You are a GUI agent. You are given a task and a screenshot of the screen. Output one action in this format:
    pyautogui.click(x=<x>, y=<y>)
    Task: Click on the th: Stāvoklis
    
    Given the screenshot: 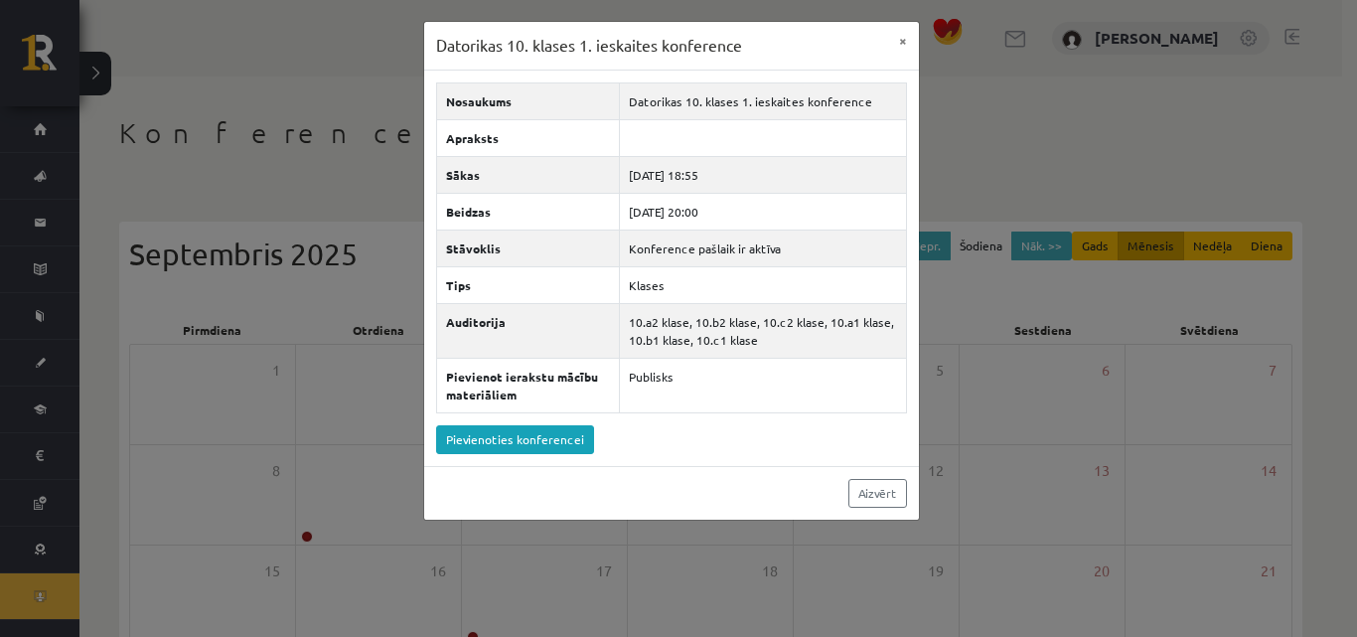 What is the action you would take?
    pyautogui.click(x=527, y=247)
    